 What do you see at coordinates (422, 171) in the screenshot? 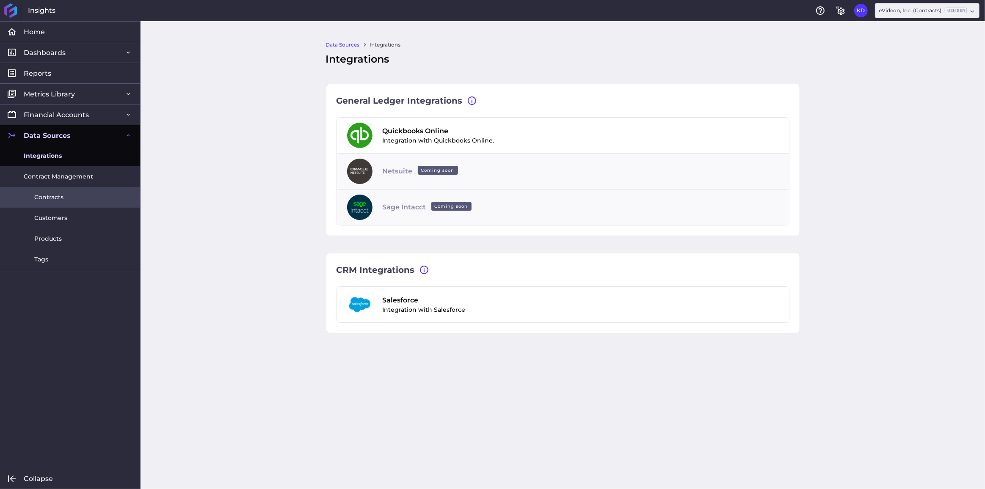
I see `span: Netsuite` at bounding box center [422, 171].